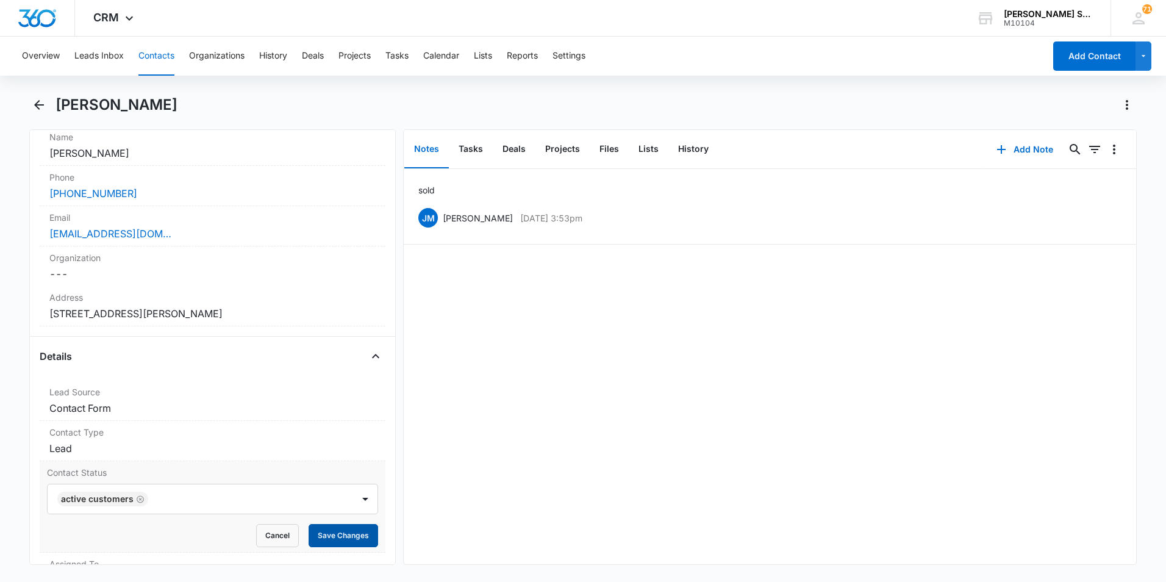  Describe the element at coordinates (212, 257) in the screenshot. I see `label: Organization` at that location.